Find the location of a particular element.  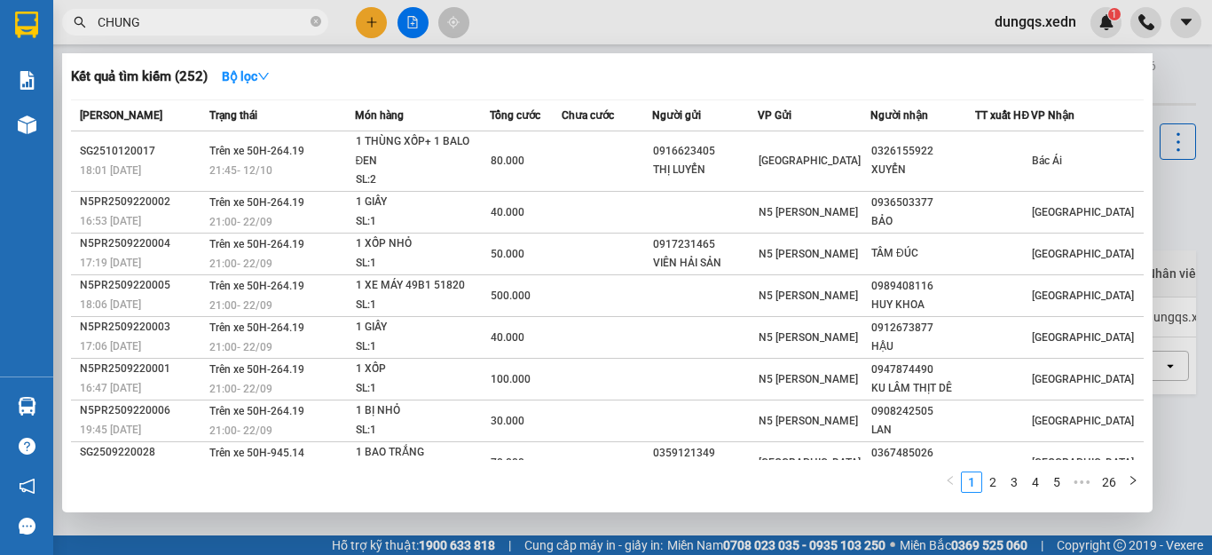

div: 1 XE MÁY 49B1 51820 is located at coordinates (422, 286).